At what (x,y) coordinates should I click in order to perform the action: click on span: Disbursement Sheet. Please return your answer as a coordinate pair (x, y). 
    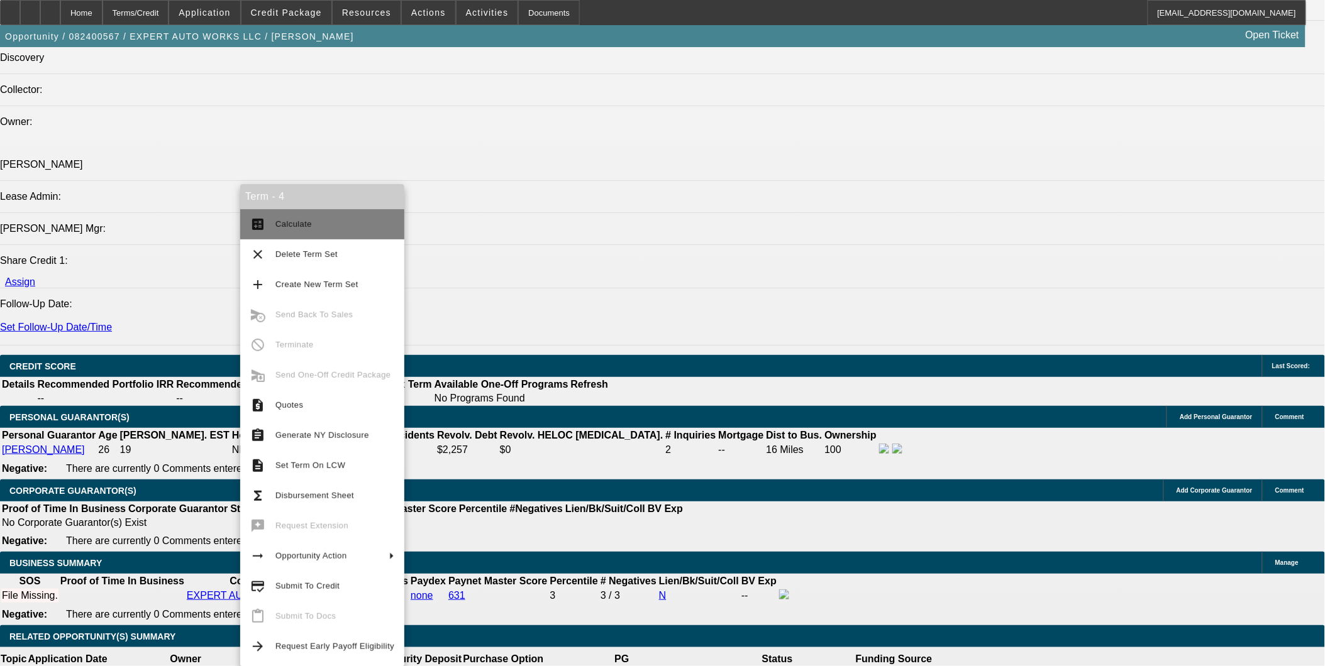
    Looking at the image, I should click on (314, 495).